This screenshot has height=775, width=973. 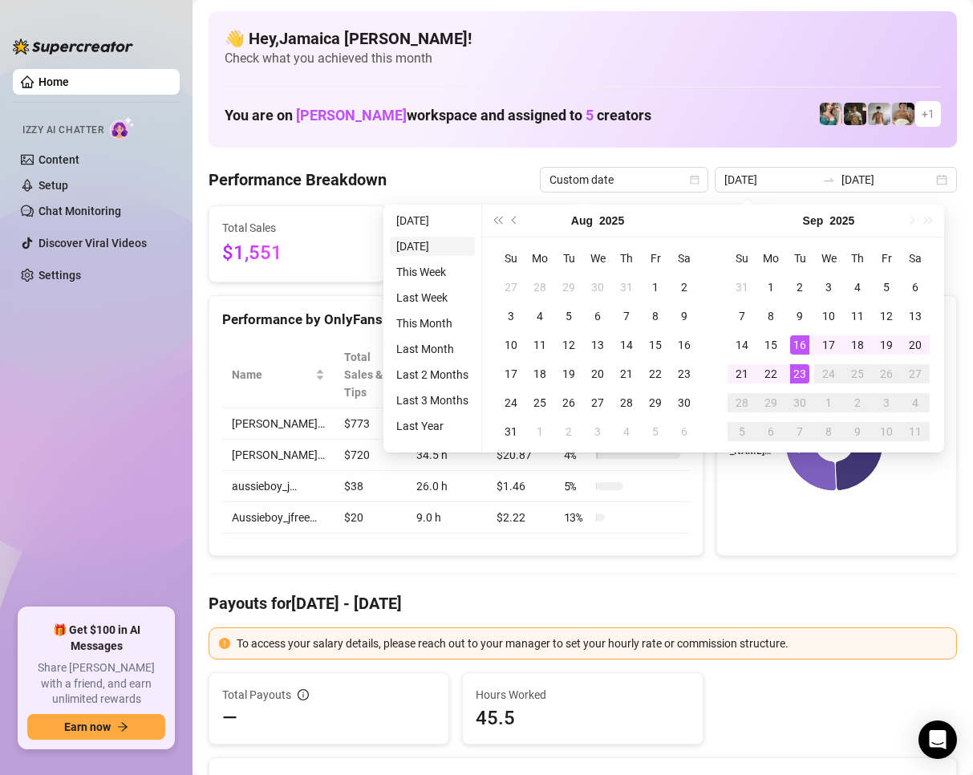 I want to click on td: 2025-07-30, so click(x=598, y=287).